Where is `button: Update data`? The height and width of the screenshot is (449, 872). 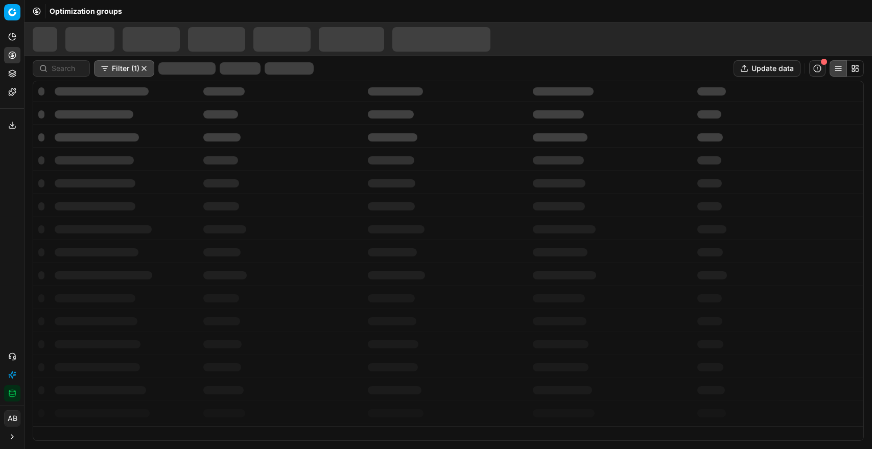
button: Update data is located at coordinates (767, 68).